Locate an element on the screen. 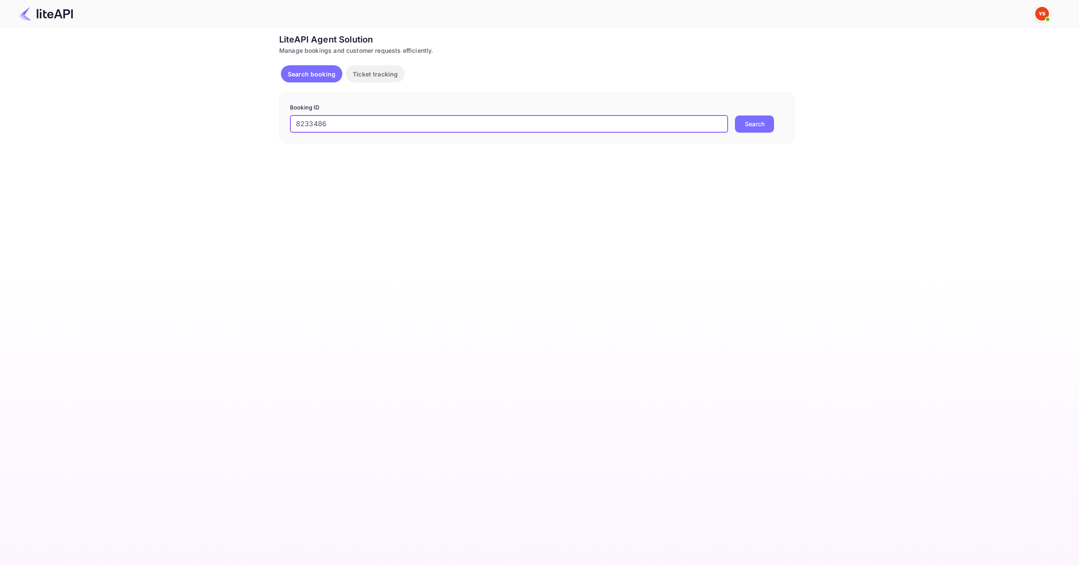  img: Yandex Support is located at coordinates (1042, 14).